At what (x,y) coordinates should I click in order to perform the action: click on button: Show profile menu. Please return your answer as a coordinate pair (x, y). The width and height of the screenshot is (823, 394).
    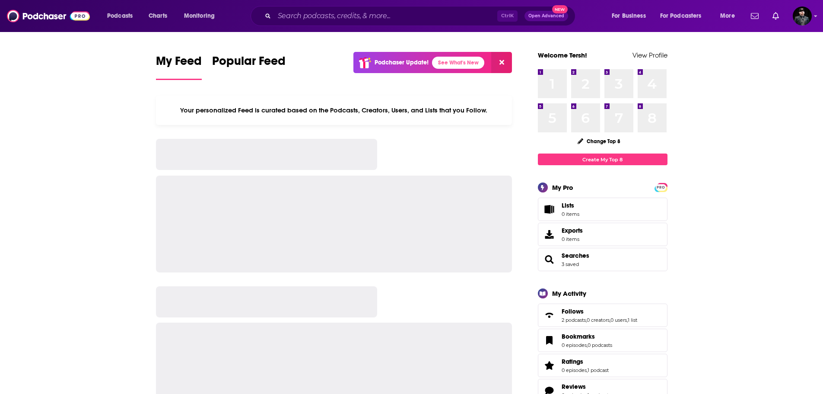
    Looking at the image, I should click on (802, 16).